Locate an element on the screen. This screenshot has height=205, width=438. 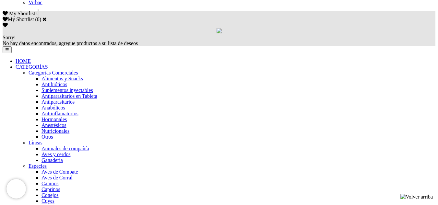
span: Sorry! is located at coordinates (9, 37).